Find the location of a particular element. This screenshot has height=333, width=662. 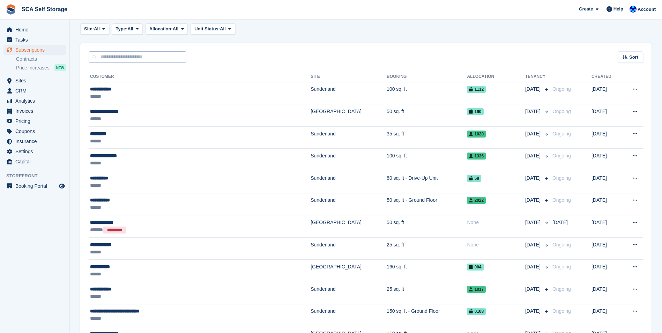

span: 2022 is located at coordinates (477, 200).